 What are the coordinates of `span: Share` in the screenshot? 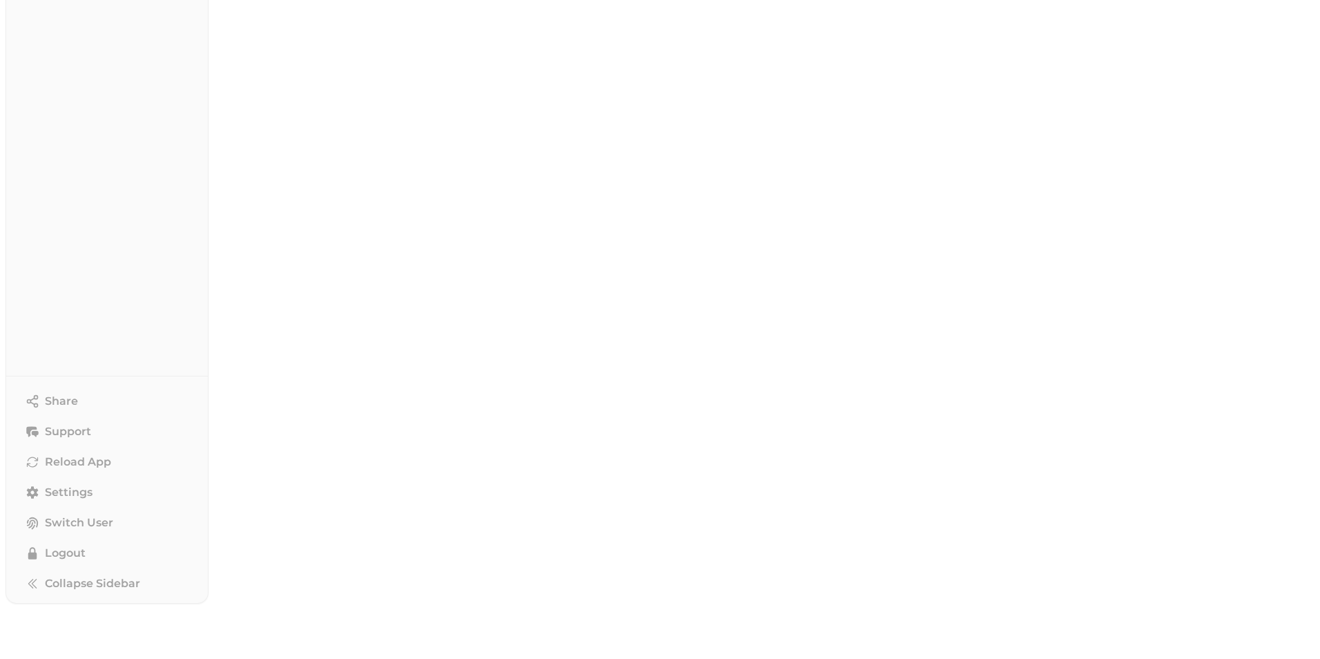 It's located at (61, 401).